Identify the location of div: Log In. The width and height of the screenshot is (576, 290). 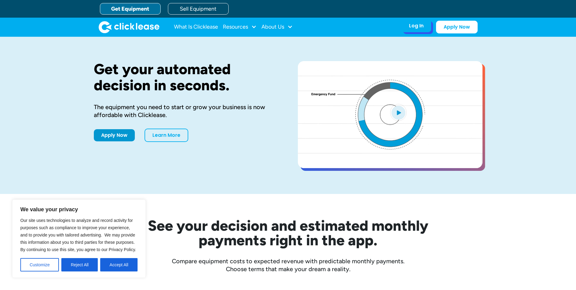
(416, 26).